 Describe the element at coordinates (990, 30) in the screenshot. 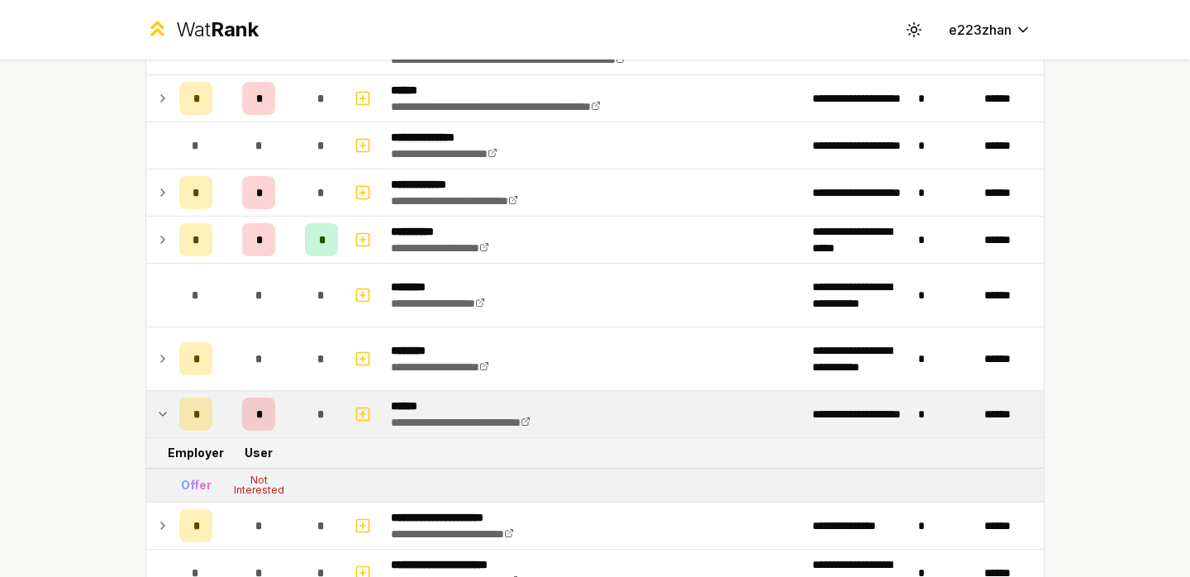

I see `button: e223zhan` at that location.